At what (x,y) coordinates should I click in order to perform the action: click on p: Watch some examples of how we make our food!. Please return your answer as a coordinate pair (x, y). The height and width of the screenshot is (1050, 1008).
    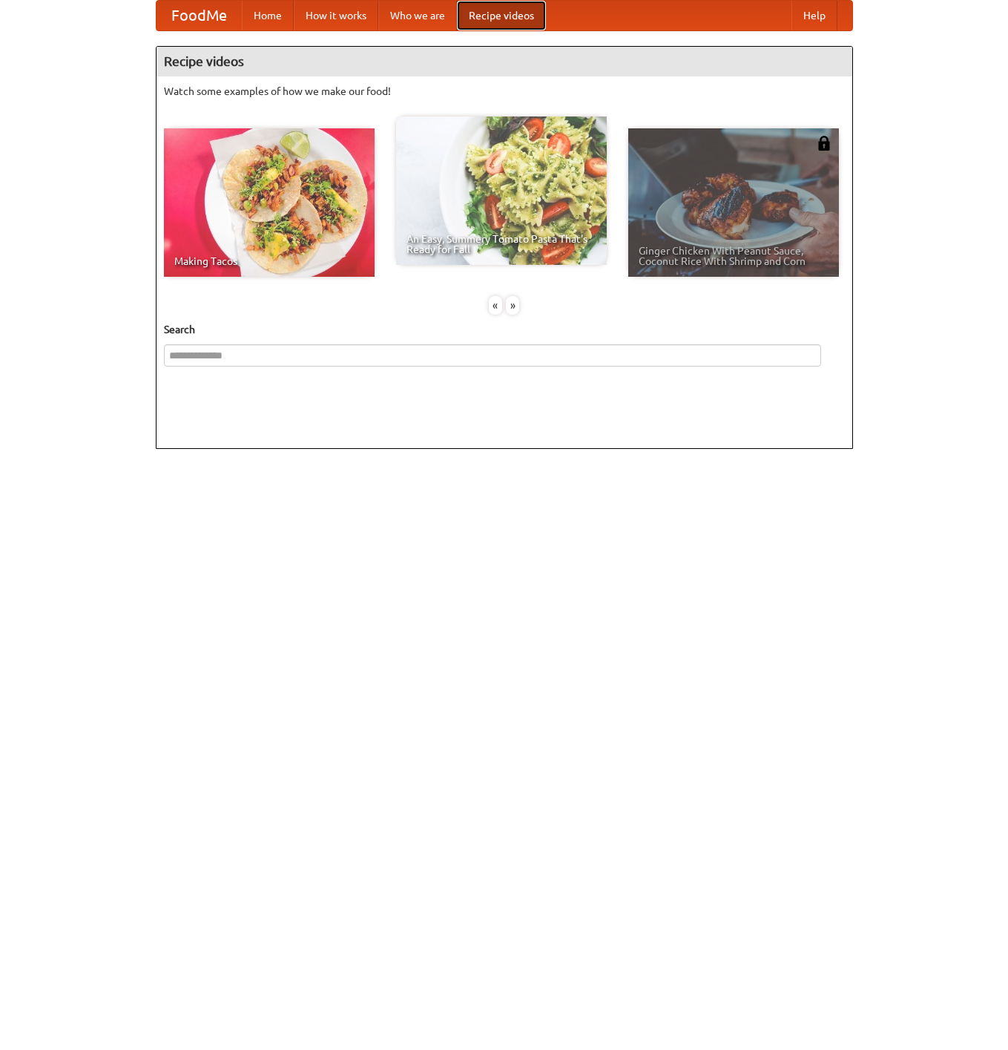
    Looking at the image, I should click on (504, 91).